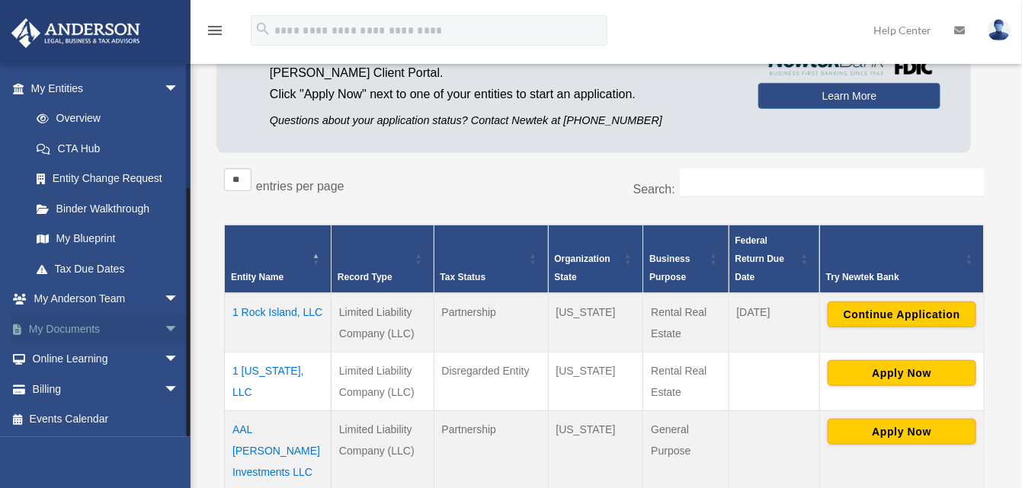  I want to click on img: User Pic, so click(999, 30).